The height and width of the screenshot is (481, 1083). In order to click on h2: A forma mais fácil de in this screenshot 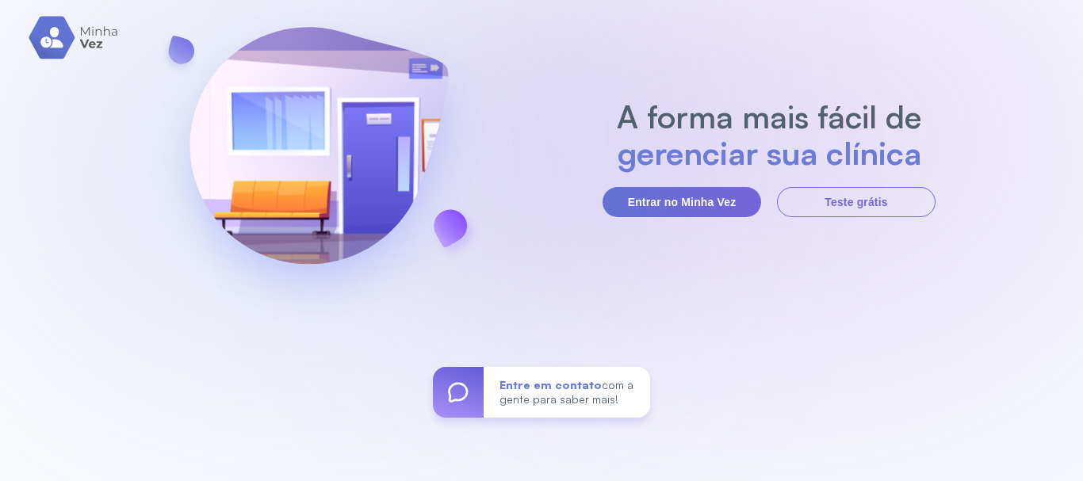, I will do `click(769, 117)`.